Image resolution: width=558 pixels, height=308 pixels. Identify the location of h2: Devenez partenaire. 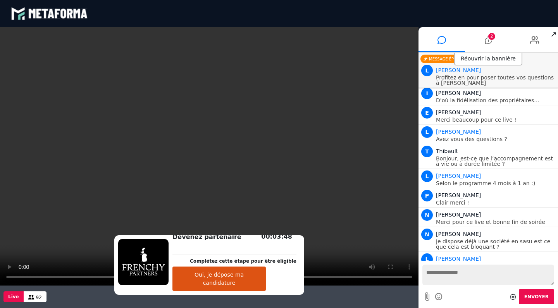
(234, 237).